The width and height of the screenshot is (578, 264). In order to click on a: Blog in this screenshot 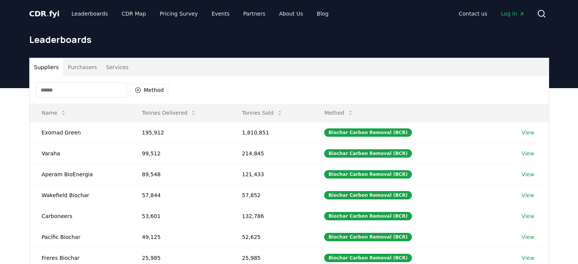, I will do `click(322, 14)`.